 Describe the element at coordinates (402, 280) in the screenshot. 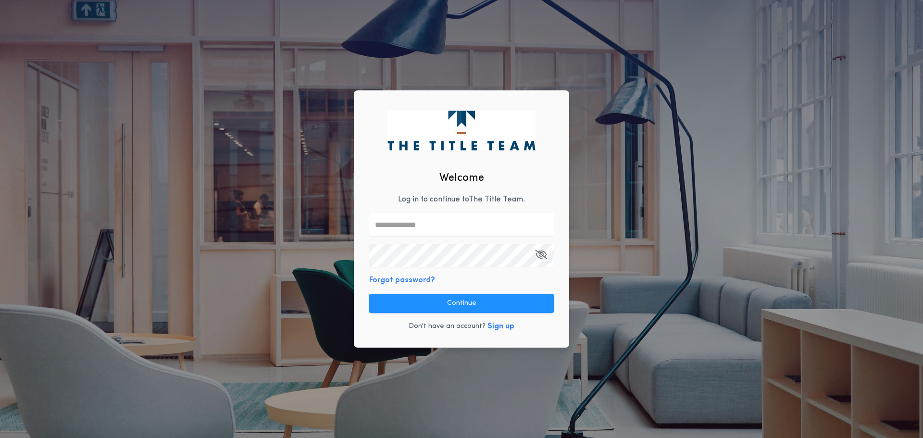

I see `button: Forgot password?` at that location.